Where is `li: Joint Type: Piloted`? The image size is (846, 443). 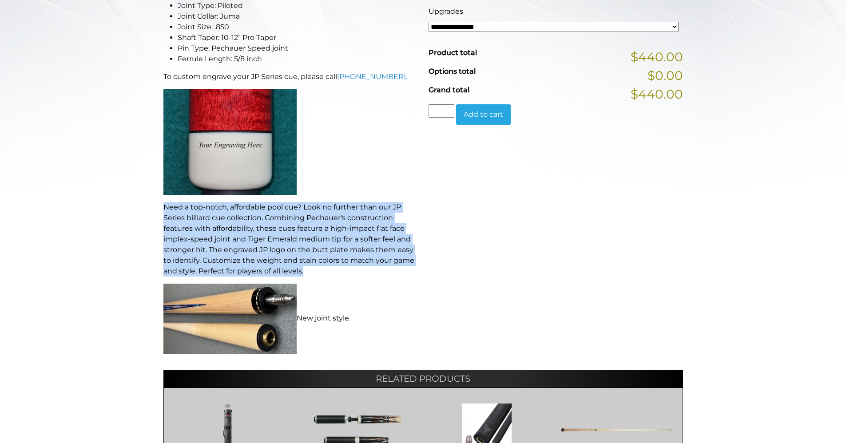
li: Joint Type: Piloted is located at coordinates (297, 6).